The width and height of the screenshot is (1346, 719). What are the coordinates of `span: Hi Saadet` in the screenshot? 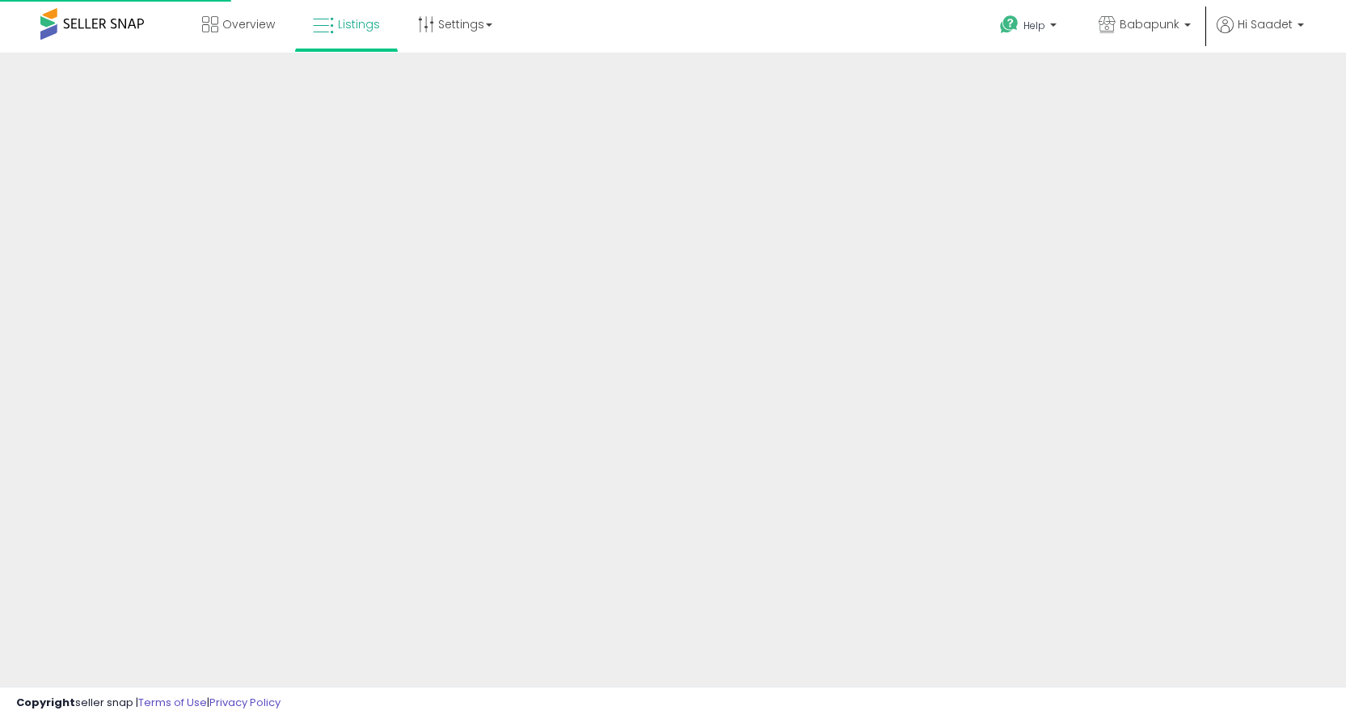 It's located at (1265, 24).